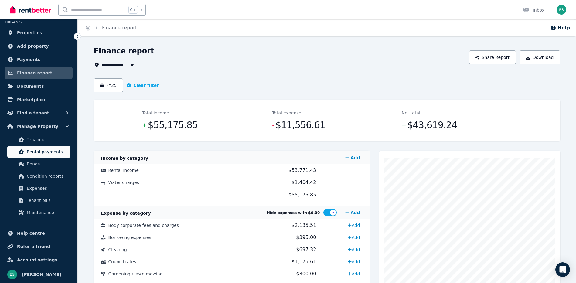 The height and width of the screenshot is (283, 576). I want to click on button: FY25, so click(108, 85).